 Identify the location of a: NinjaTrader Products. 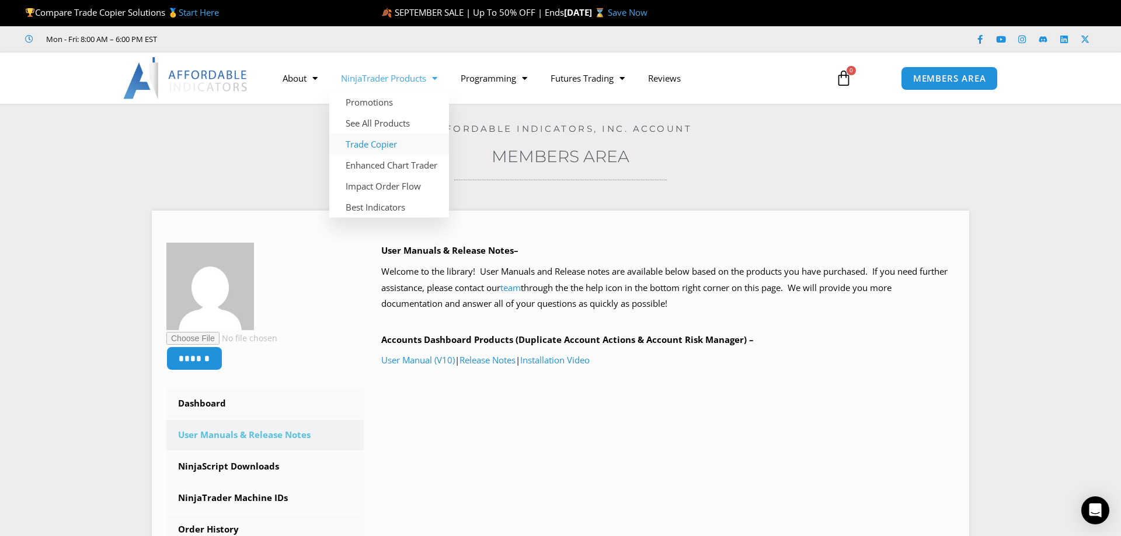
(389, 78).